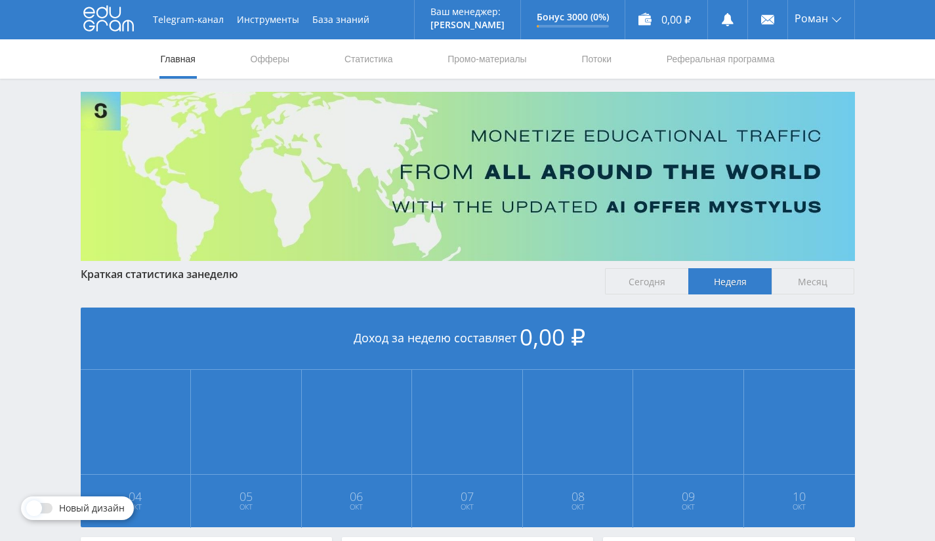 This screenshot has height=541, width=935. What do you see at coordinates (811, 18) in the screenshot?
I see `span: Роман` at bounding box center [811, 18].